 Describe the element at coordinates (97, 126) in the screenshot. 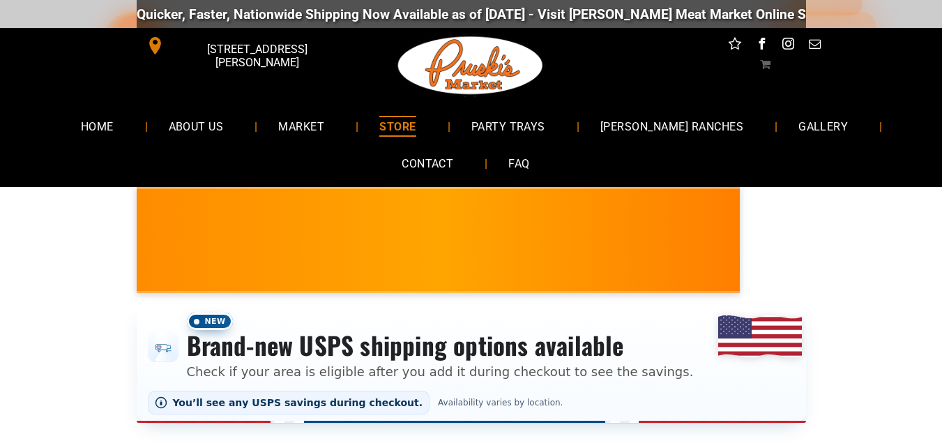

I see `a: HOME` at that location.